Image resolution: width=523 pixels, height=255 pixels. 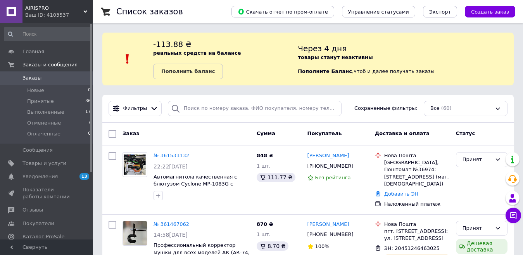 What do you see at coordinates (44, 134) in the screenshot?
I see `span: Оплаченные` at bounding box center [44, 134].